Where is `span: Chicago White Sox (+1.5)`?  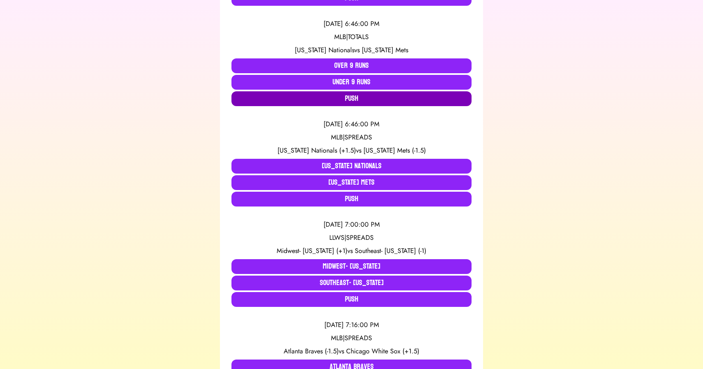 span: Chicago White Sox (+1.5) is located at coordinates (383, 351).